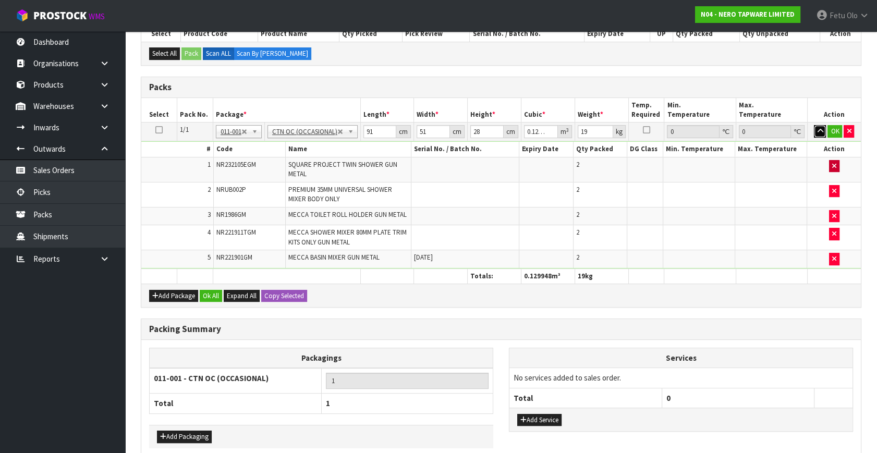 This screenshot has width=877, height=453. Describe the element at coordinates (209, 214) in the screenshot. I see `span: 3` at that location.